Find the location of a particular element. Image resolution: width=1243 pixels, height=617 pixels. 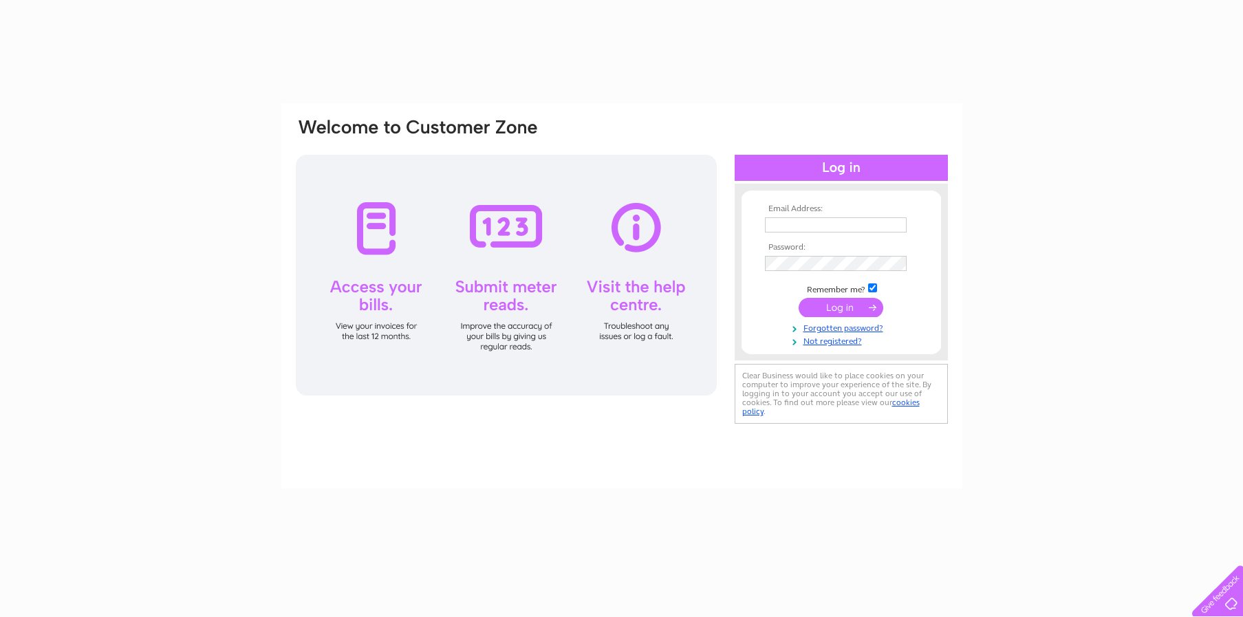

td: Remember me? is located at coordinates (841, 288).